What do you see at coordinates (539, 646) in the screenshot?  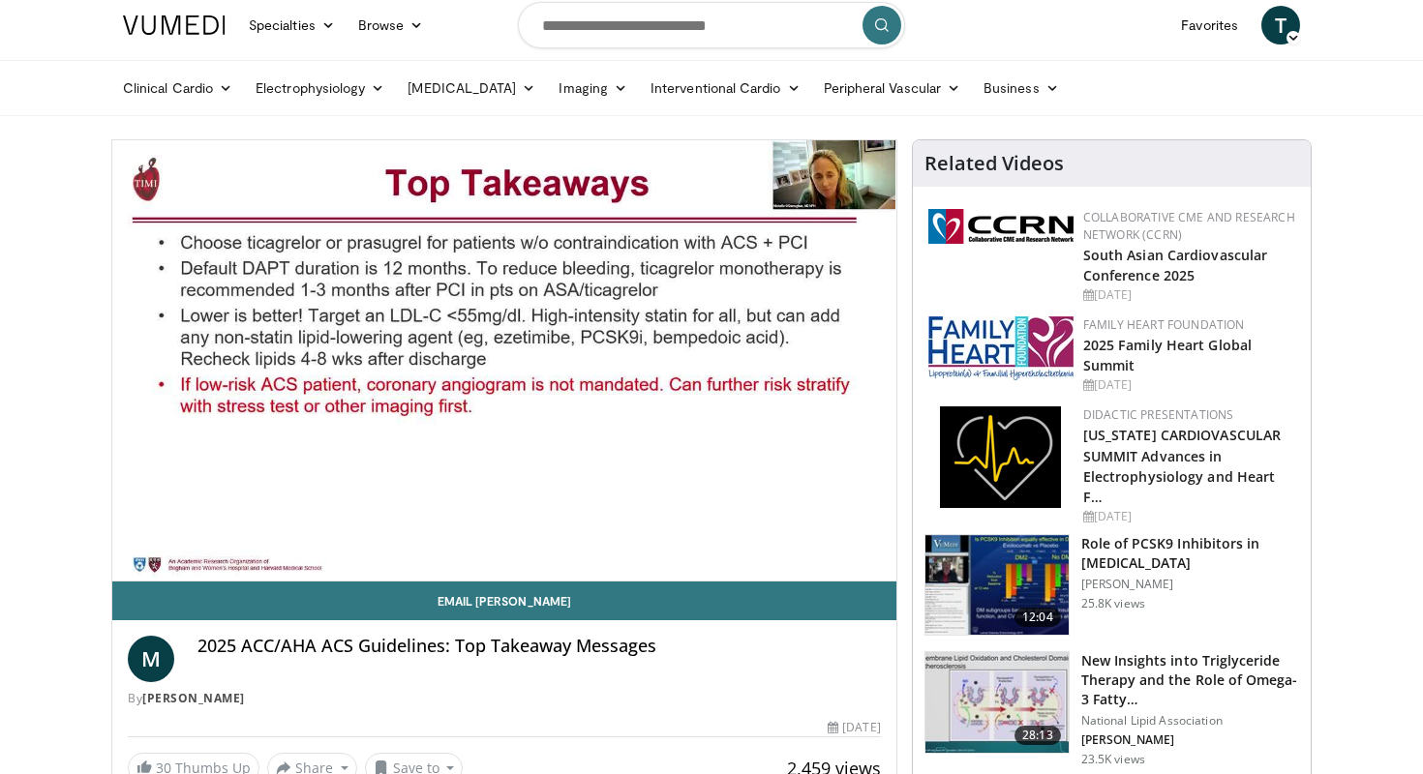 I see `h4: 2025 ACC/AHA ACS Guidelines: Top Takeaway Messages` at bounding box center [539, 646].